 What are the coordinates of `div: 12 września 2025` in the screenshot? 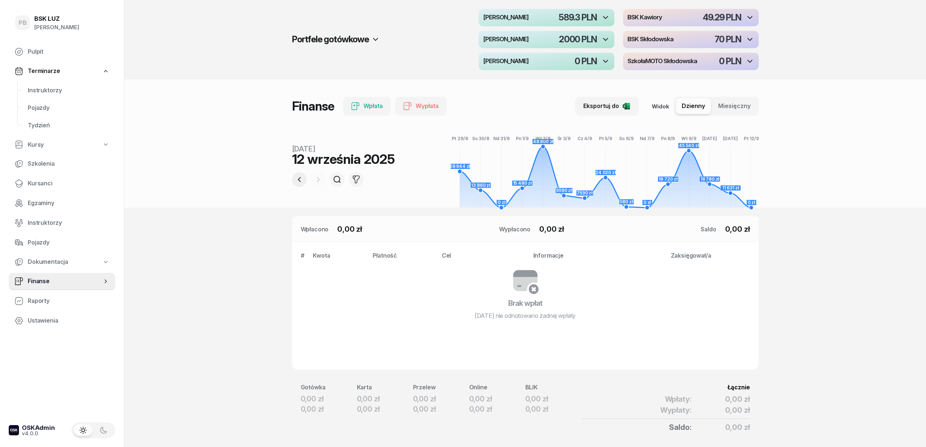 It's located at (343, 159).